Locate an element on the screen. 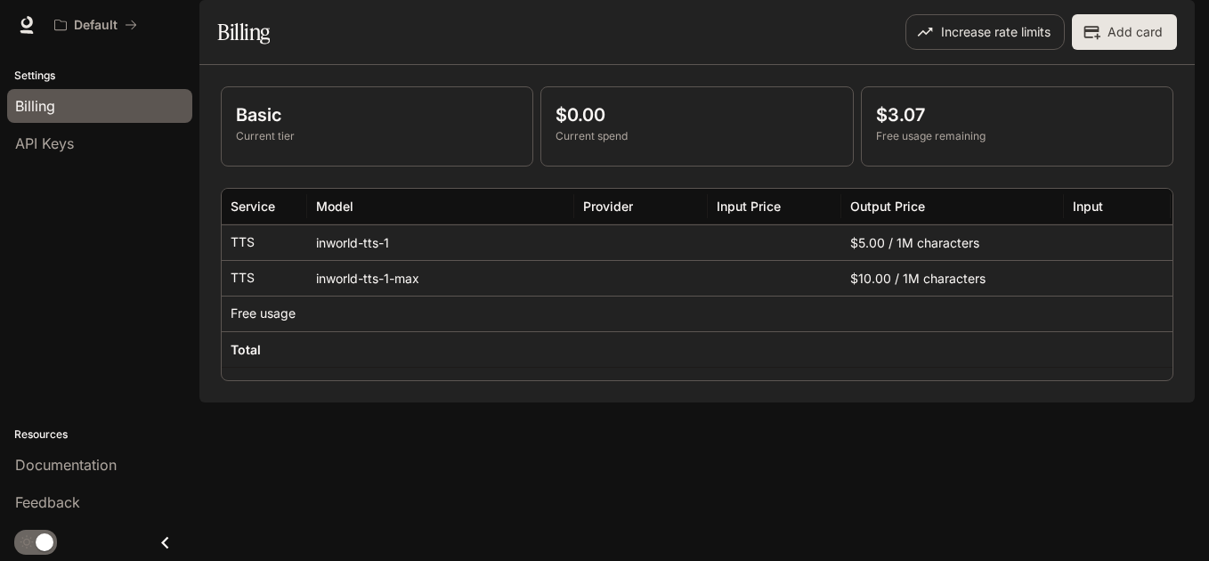  p: Free usage is located at coordinates (263, 313).